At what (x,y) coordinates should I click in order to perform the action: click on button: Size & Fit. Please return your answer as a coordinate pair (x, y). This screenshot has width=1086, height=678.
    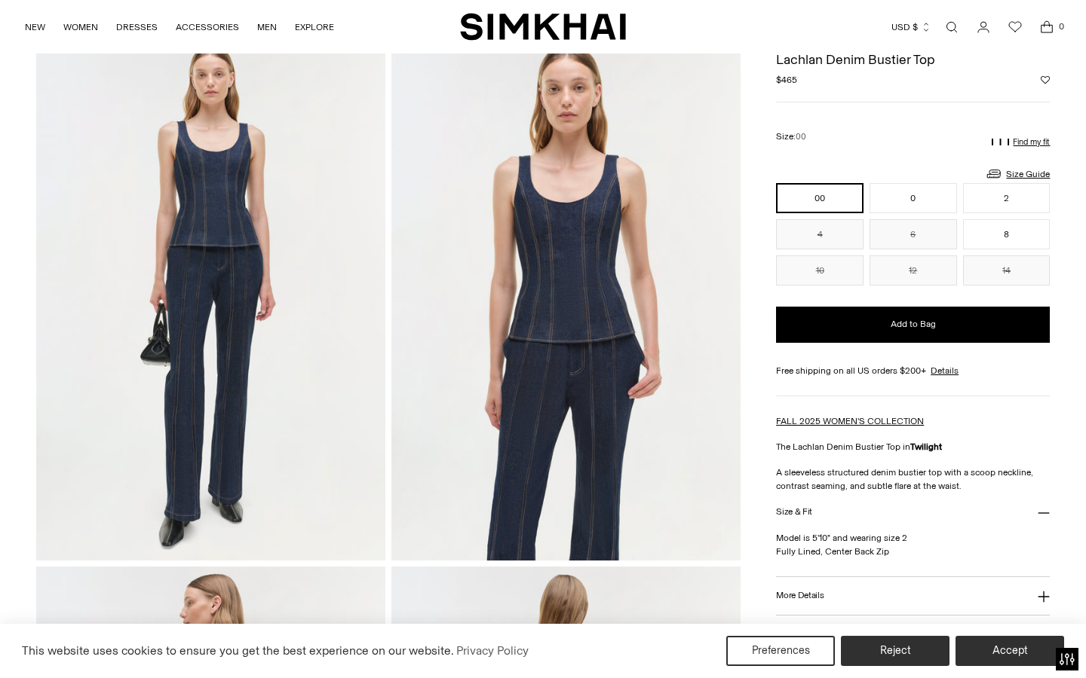
    Looking at the image, I should click on (912, 512).